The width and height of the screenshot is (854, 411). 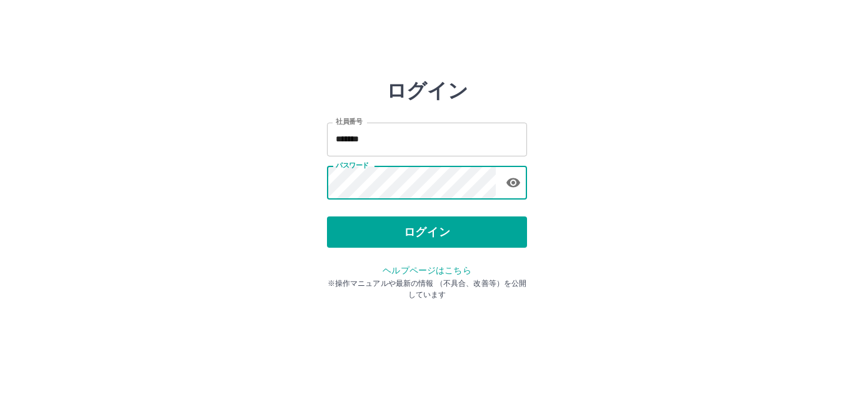 I want to click on h2: ログイン, so click(x=427, y=91).